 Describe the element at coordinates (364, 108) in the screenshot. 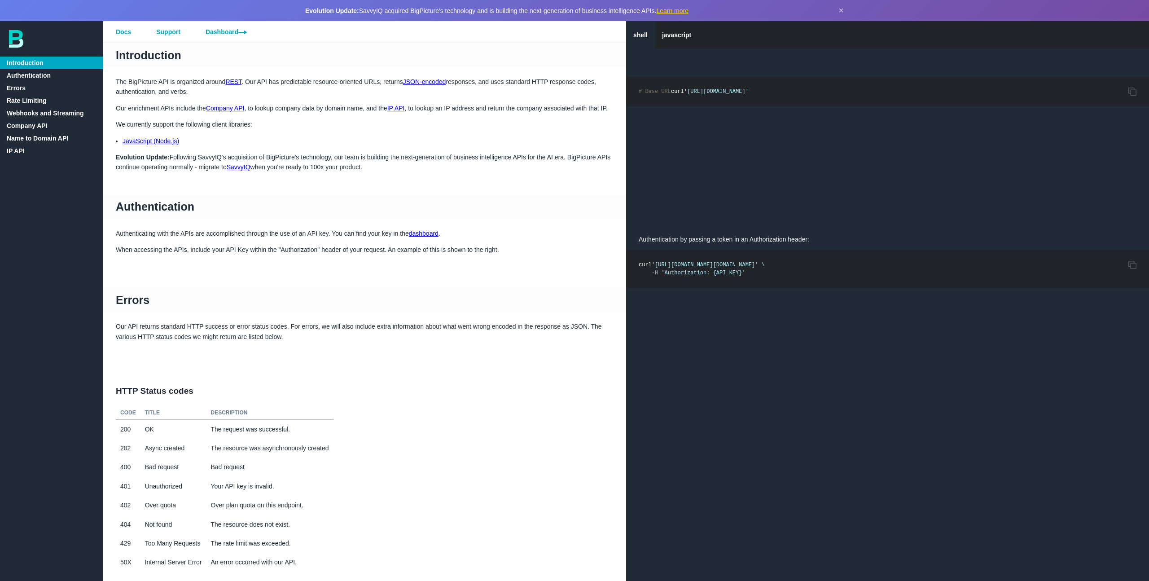

I see `p: Our enrichment APIs include the , to lookup company data by domain name, and the , to lookup an I...` at that location.